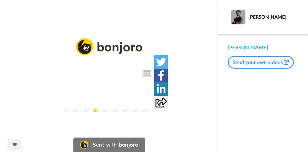  What do you see at coordinates (73, 101) in the screenshot?
I see `span: 1:32` at bounding box center [73, 101].